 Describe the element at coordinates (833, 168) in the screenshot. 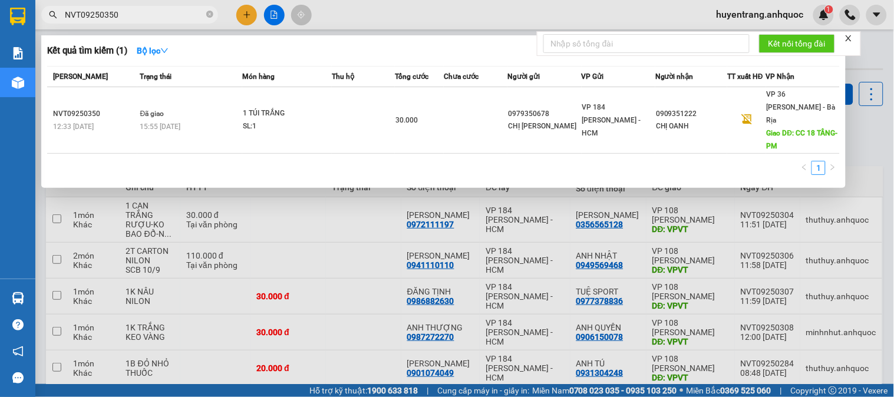

I see `button: right` at that location.